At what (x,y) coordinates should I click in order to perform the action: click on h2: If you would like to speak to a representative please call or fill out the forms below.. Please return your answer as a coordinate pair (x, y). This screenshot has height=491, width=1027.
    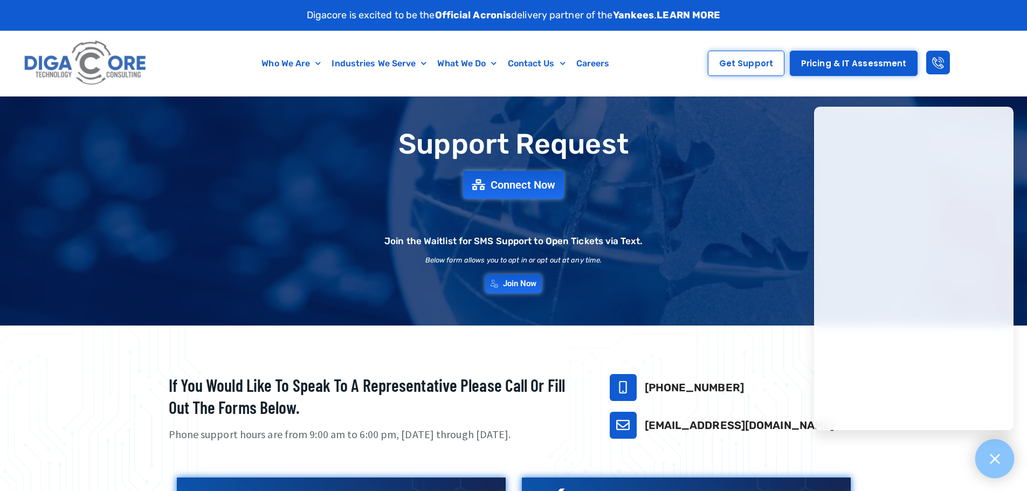
    Looking at the image, I should click on (376, 396).